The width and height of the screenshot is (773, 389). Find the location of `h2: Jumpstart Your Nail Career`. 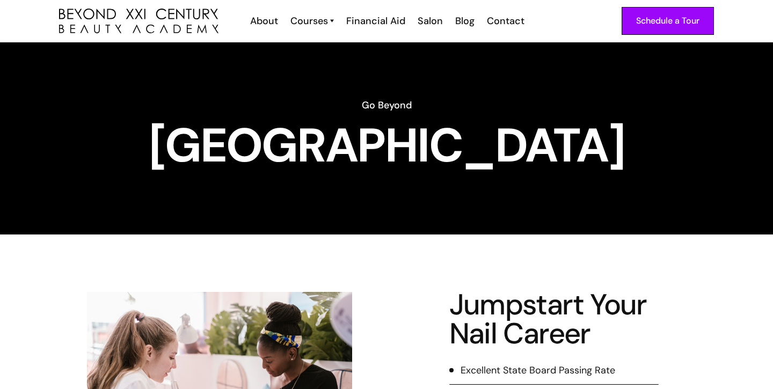

h2: Jumpstart Your Nail Career is located at coordinates (554, 319).